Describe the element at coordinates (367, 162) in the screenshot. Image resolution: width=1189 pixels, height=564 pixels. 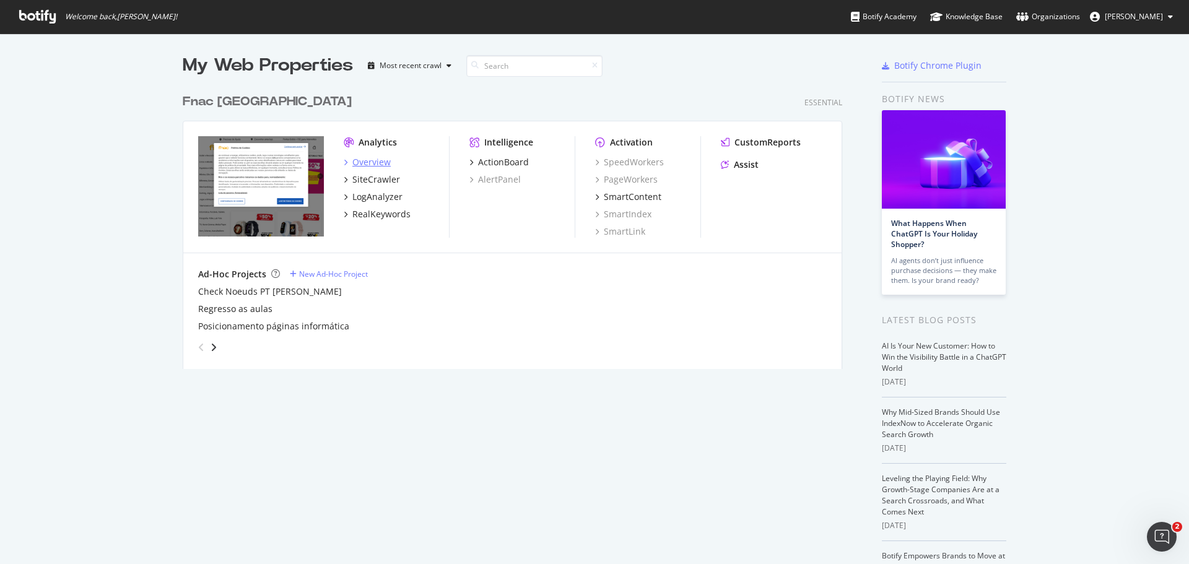
I see `a: Overview` at that location.